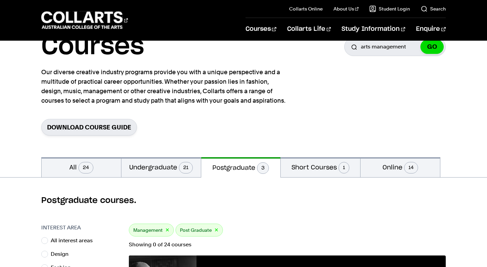 The width and height of the screenshot is (487, 267). I want to click on label: All interest areas, so click(74, 240).